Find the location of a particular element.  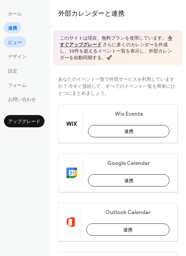

img: outlook is located at coordinates (71, 222).